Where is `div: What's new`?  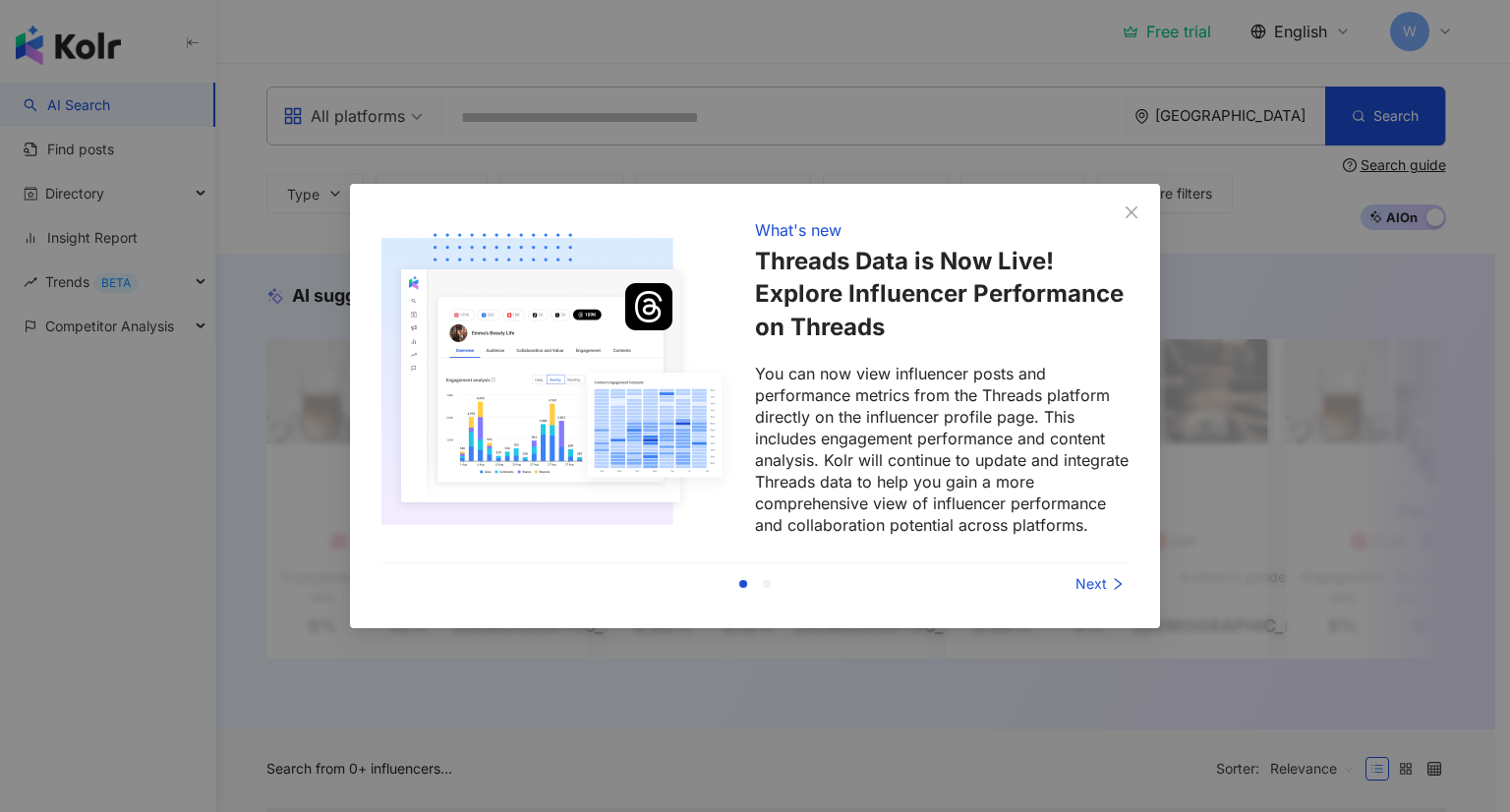 div: What's new is located at coordinates (798, 230).